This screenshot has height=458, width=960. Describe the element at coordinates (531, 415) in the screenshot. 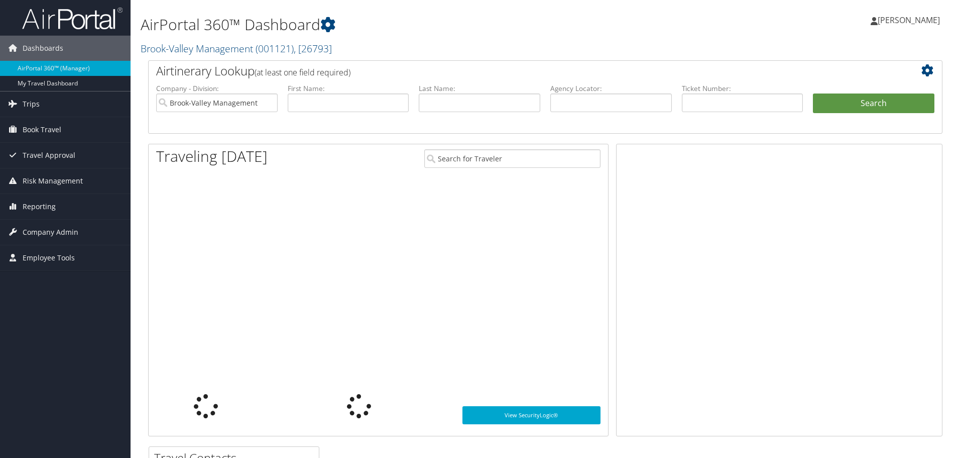

I see `a: View SecurityLogic®` at that location.